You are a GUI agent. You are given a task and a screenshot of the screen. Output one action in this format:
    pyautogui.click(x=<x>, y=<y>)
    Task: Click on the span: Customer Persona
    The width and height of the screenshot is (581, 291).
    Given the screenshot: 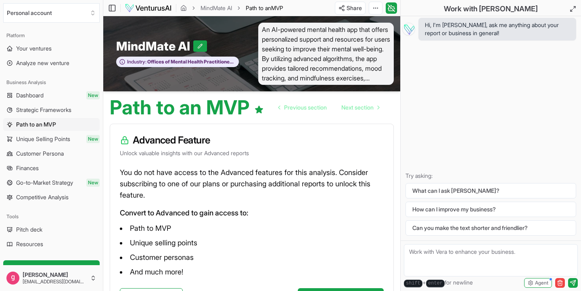 What is the action you would take?
    pyautogui.click(x=40, y=153)
    